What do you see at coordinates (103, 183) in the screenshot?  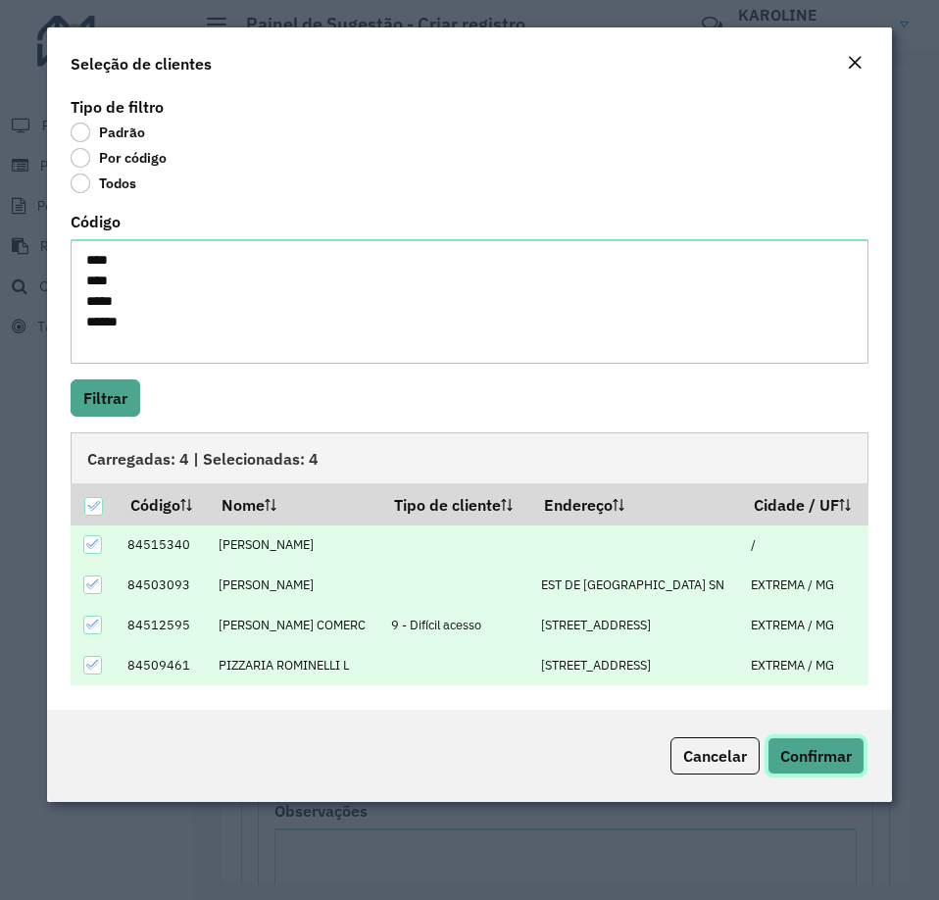 I see `label: Todos` at bounding box center [103, 183].